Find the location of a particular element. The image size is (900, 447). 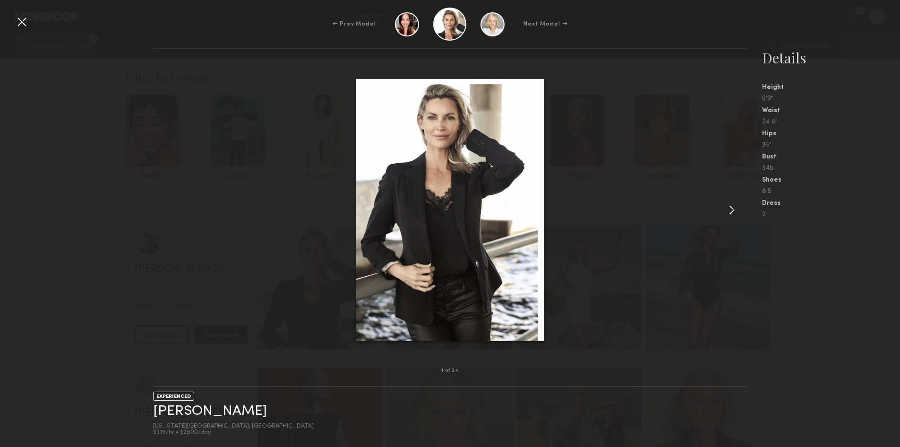

div: 24.5" is located at coordinates (831, 122).